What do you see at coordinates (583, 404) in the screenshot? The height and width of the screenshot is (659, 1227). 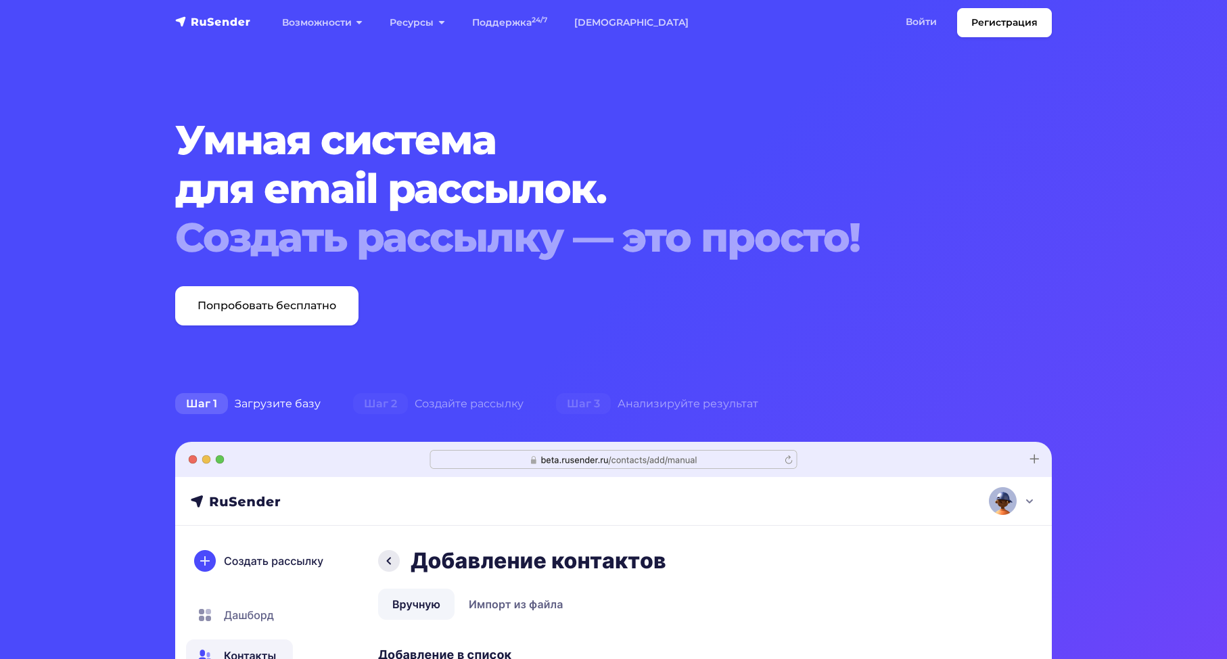 I see `span: Шаг 3` at bounding box center [583, 404].